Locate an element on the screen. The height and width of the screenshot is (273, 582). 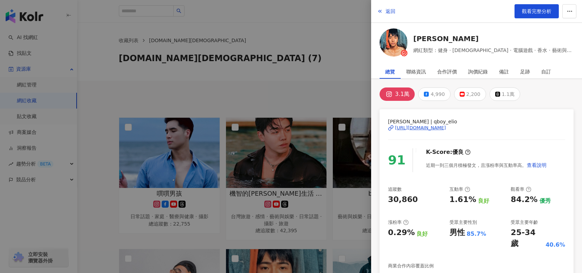
div: 優良 is located at coordinates (458, 152).